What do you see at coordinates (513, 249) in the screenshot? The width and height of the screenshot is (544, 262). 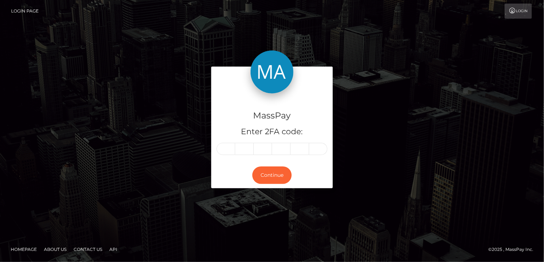 I see `div: © 2025 , MassPay Inc.` at bounding box center [513, 249].